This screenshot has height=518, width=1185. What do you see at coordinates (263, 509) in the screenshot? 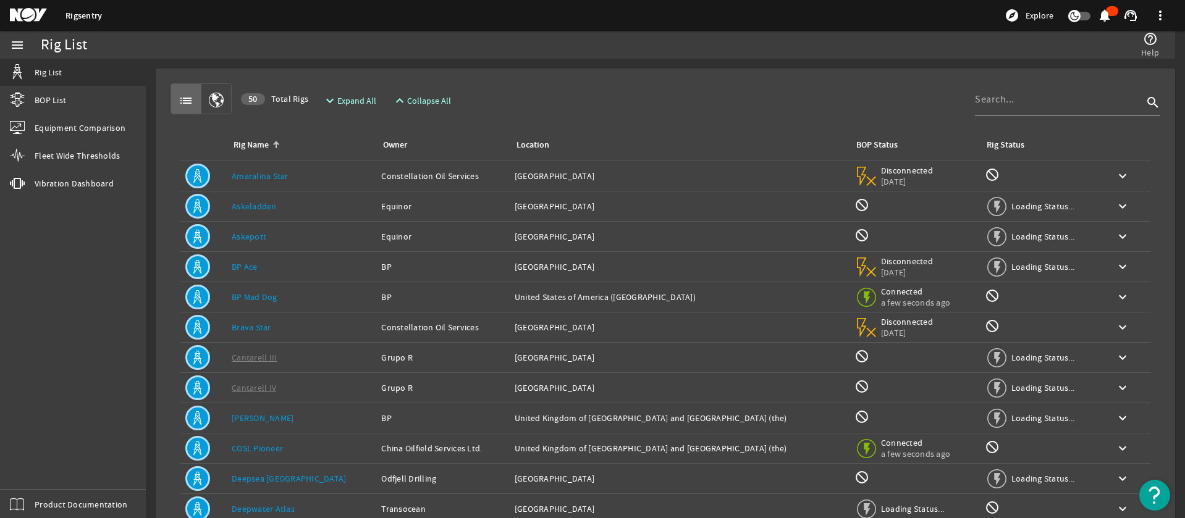
I see `a: Deepwater Atlas` at bounding box center [263, 509].